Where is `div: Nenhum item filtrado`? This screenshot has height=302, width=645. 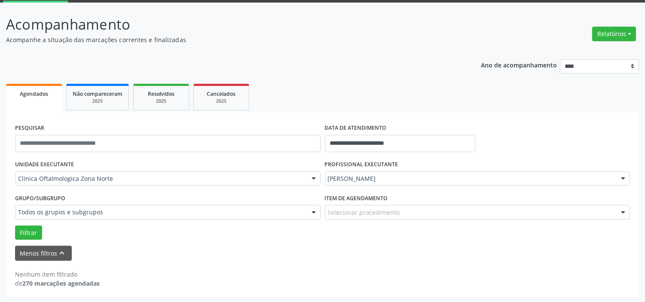 div: Nenhum item filtrado is located at coordinates (57, 274).